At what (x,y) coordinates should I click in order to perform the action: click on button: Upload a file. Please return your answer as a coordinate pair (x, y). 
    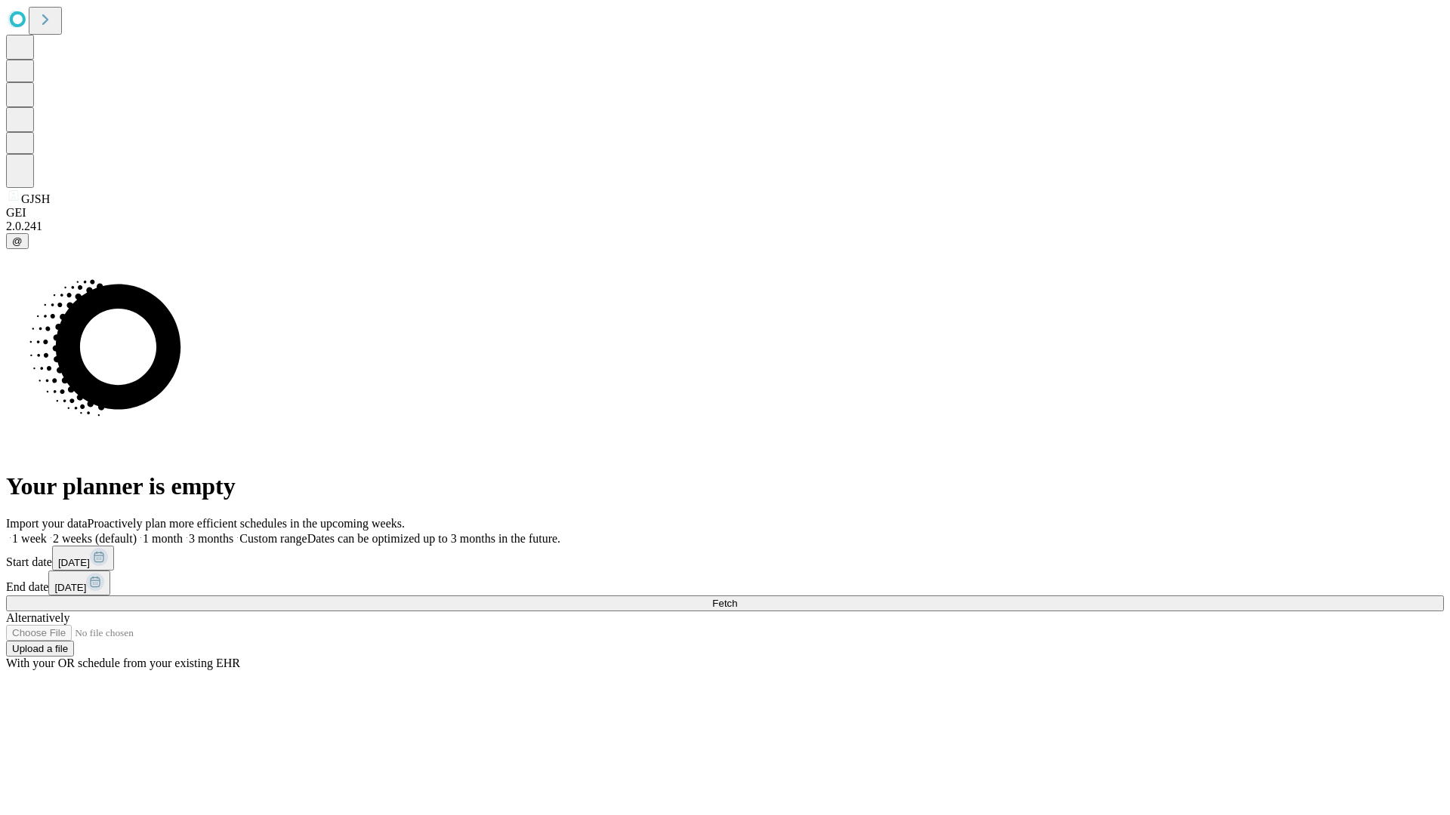
    Looking at the image, I should click on (40, 649).